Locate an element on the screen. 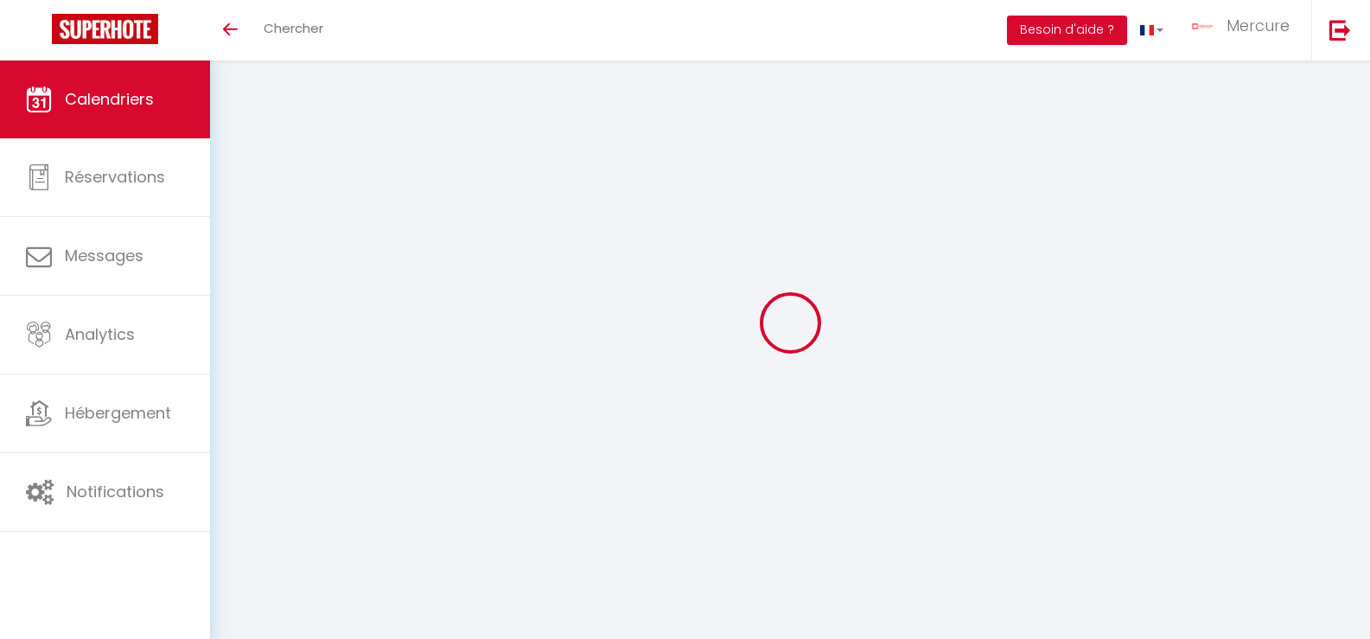 This screenshot has height=639, width=1370. img: logout is located at coordinates (1339, 29).